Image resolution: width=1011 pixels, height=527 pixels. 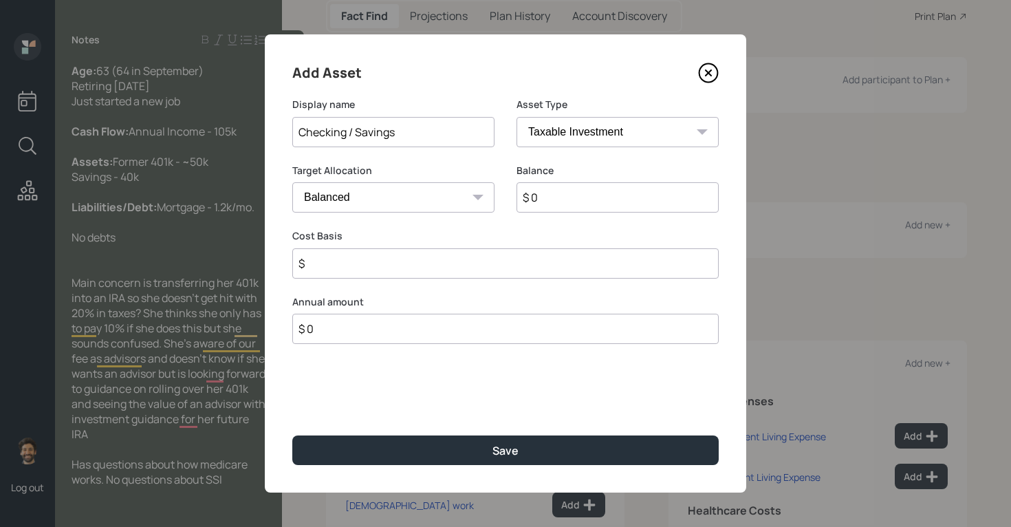 What do you see at coordinates (617, 170) in the screenshot?
I see `label: Balance` at bounding box center [617, 170].